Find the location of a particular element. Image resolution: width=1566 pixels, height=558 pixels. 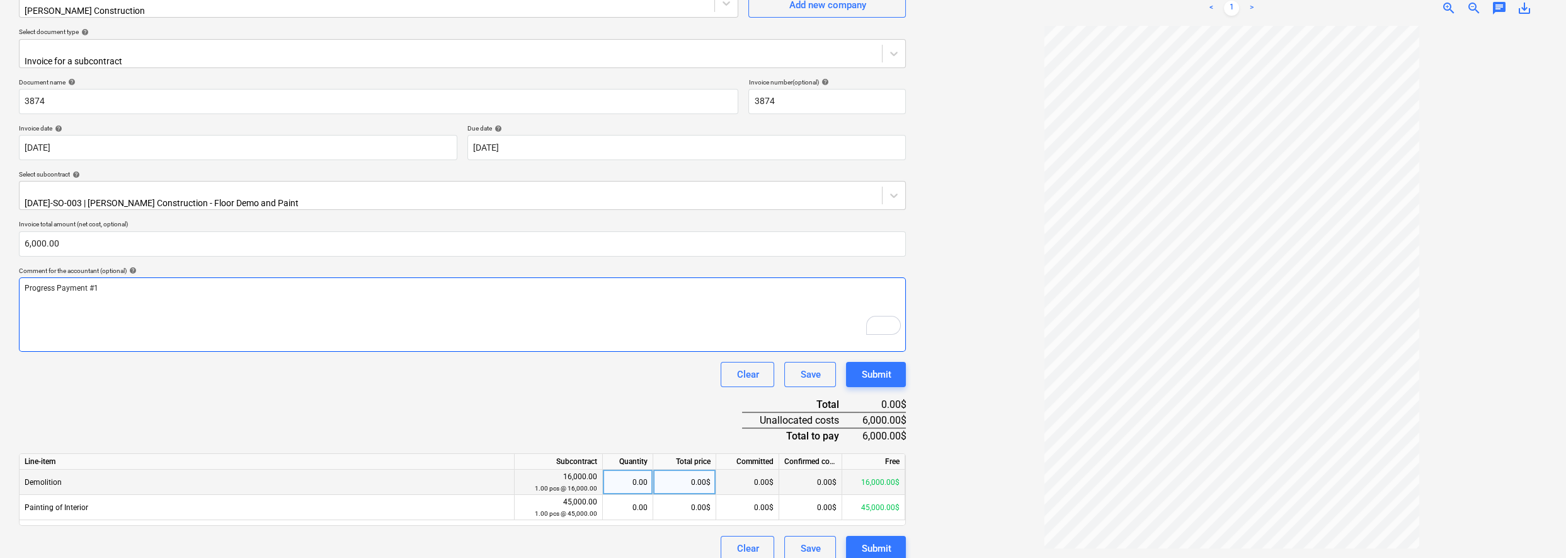

button: Clear is located at coordinates (747, 374).